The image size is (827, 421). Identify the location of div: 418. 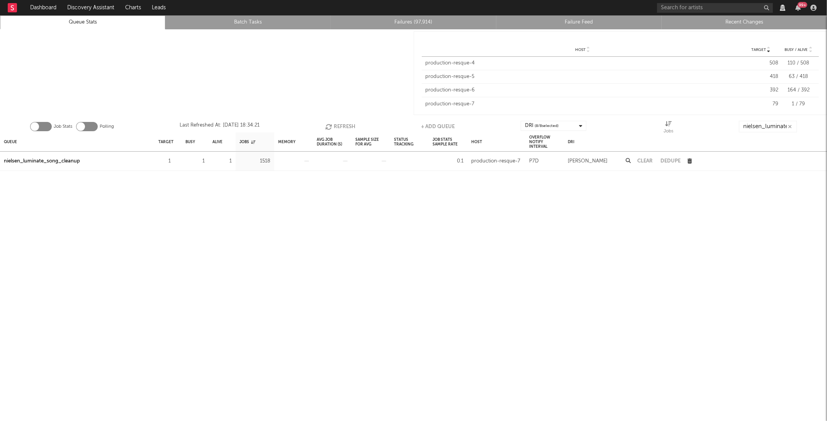
(761, 77).